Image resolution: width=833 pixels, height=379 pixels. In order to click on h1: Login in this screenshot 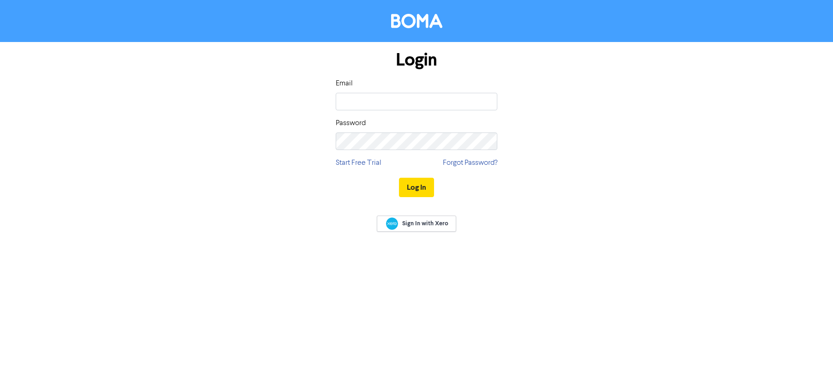, I will do `click(417, 60)`.